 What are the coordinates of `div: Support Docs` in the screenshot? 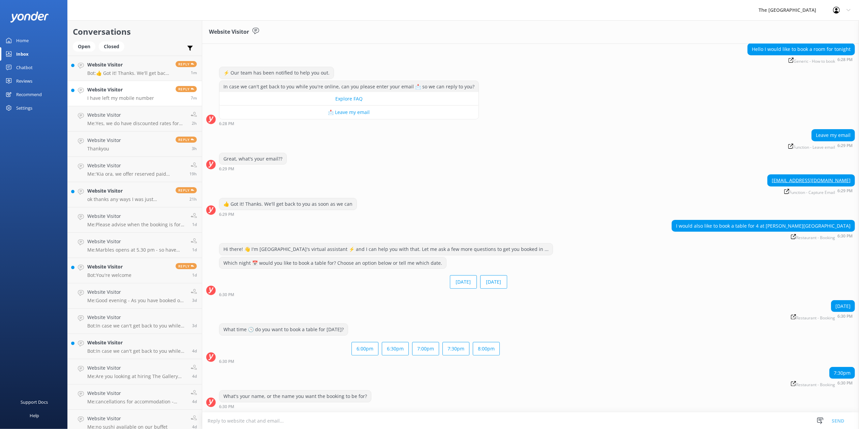 It's located at (34, 402).